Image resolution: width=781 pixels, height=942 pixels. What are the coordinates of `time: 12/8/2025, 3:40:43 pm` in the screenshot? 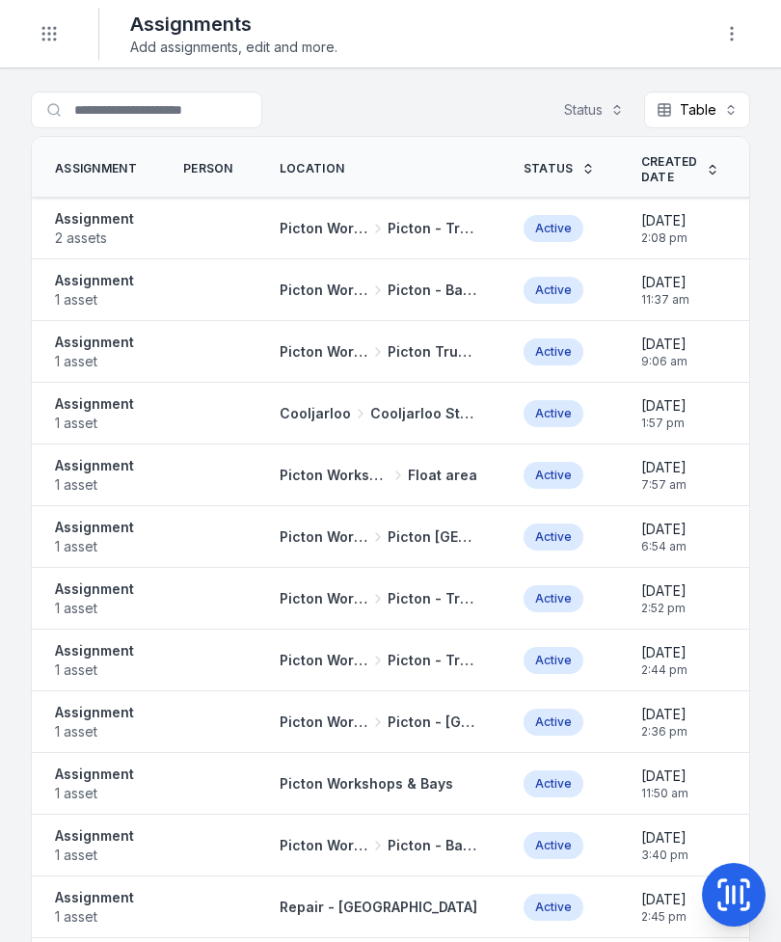 It's located at (664, 846).